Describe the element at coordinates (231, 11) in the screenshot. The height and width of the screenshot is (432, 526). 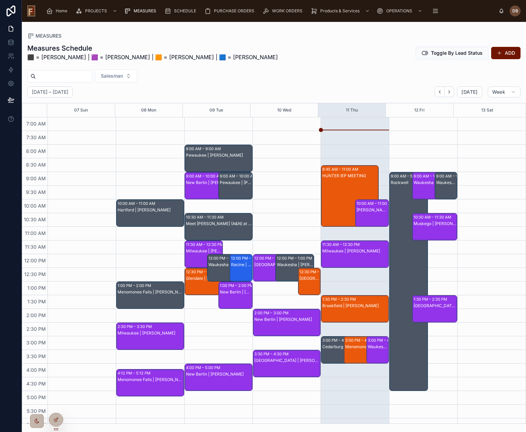
I see `a: PURCHASE ORDERS` at that location.